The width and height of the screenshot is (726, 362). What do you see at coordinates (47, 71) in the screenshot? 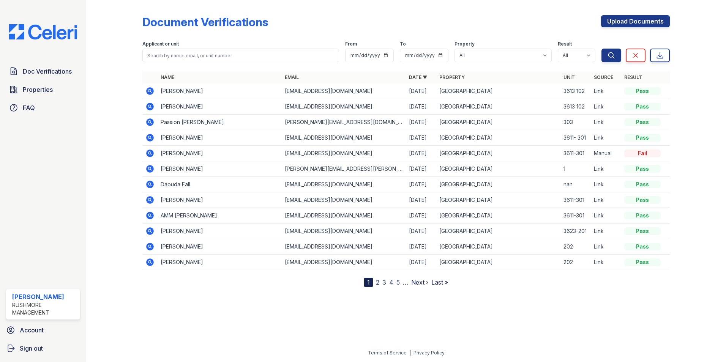
I see `span: Doc Verifications` at bounding box center [47, 71].